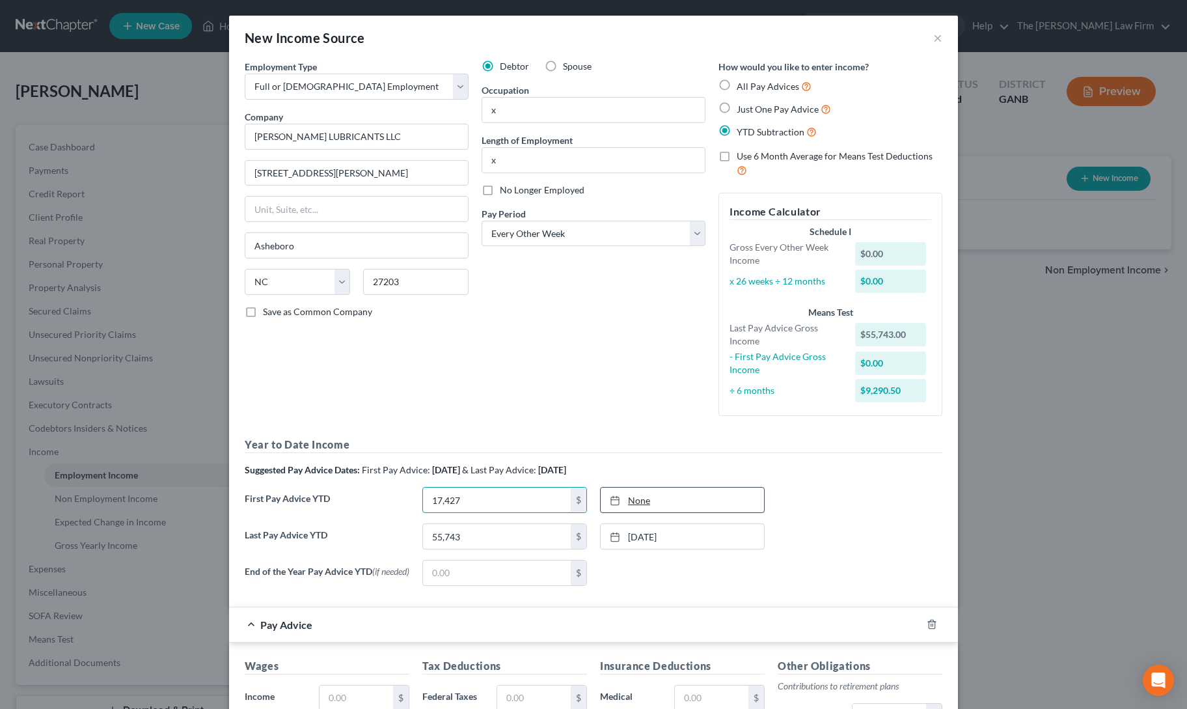 This screenshot has width=1187, height=709. Describe the element at coordinates (682, 666) in the screenshot. I see `h5: Insurance Deductions` at that location.